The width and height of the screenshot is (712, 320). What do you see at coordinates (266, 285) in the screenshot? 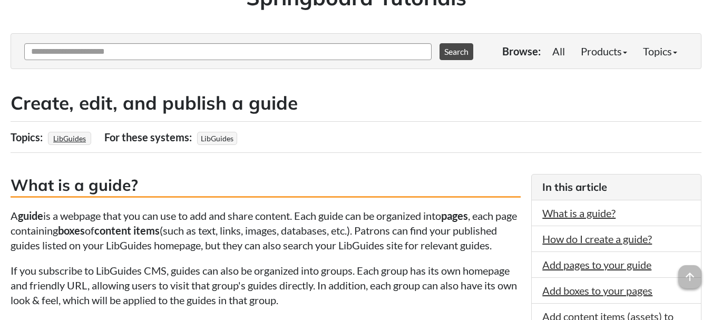
I see `p: If you subscribe to LibGuides CMS, guides can also be organized into groups. Each group has its o...` at bounding box center [266, 285].